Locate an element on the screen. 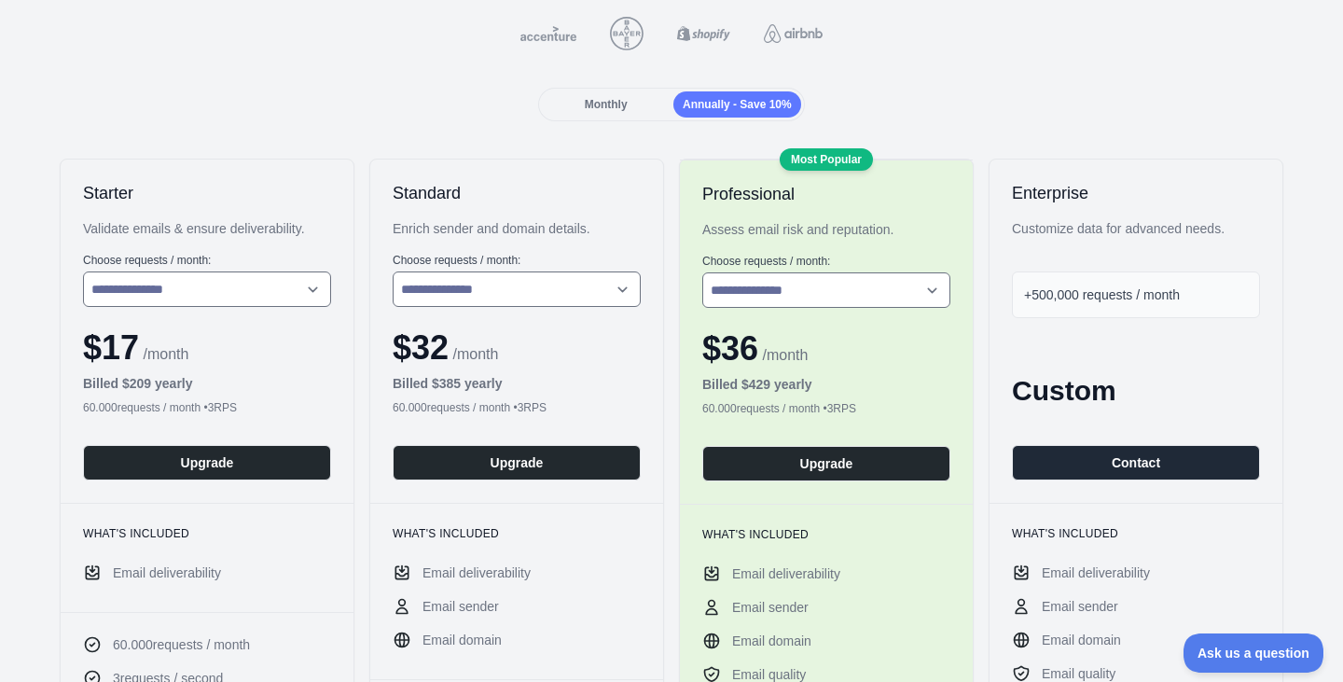 Image resolution: width=1343 pixels, height=682 pixels. span: $ 36 is located at coordinates (730, 348).